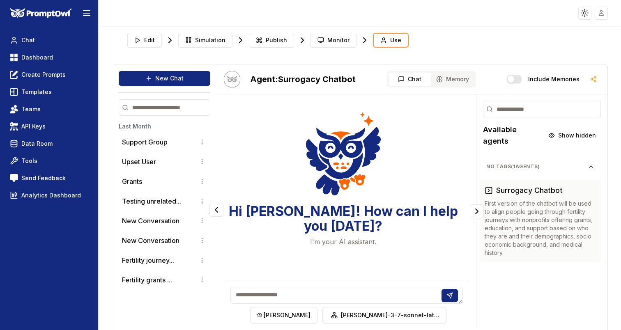  Describe the element at coordinates (553, 79) in the screenshot. I see `label: Include memories in the messages below` at that location.